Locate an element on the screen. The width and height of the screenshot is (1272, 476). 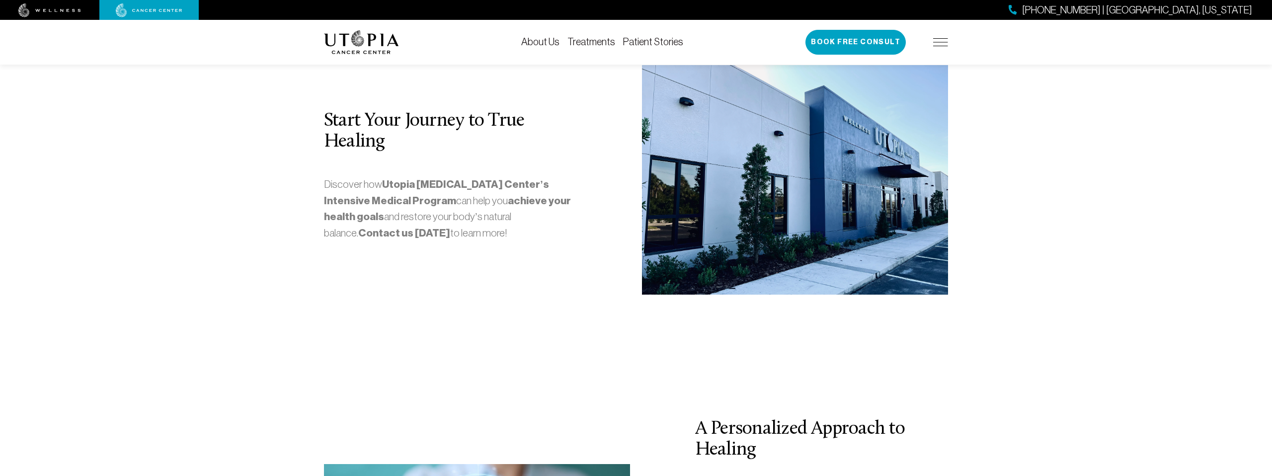
h2: Start Your Journey to True Healing is located at coordinates (450, 132).